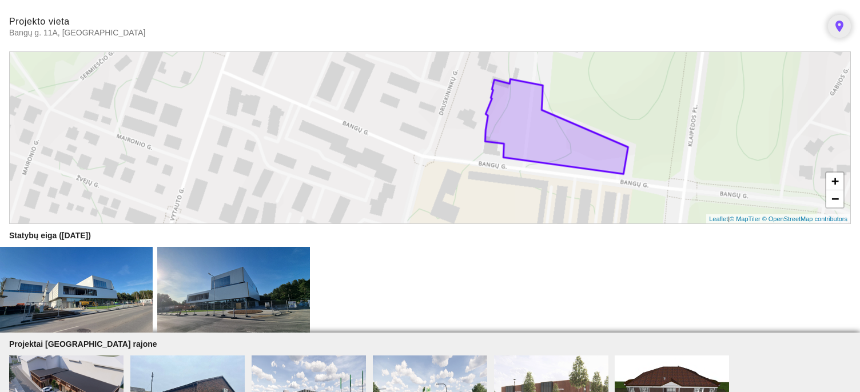 The width and height of the screenshot is (860, 392). I want to click on a: © MapTiler, so click(745, 219).